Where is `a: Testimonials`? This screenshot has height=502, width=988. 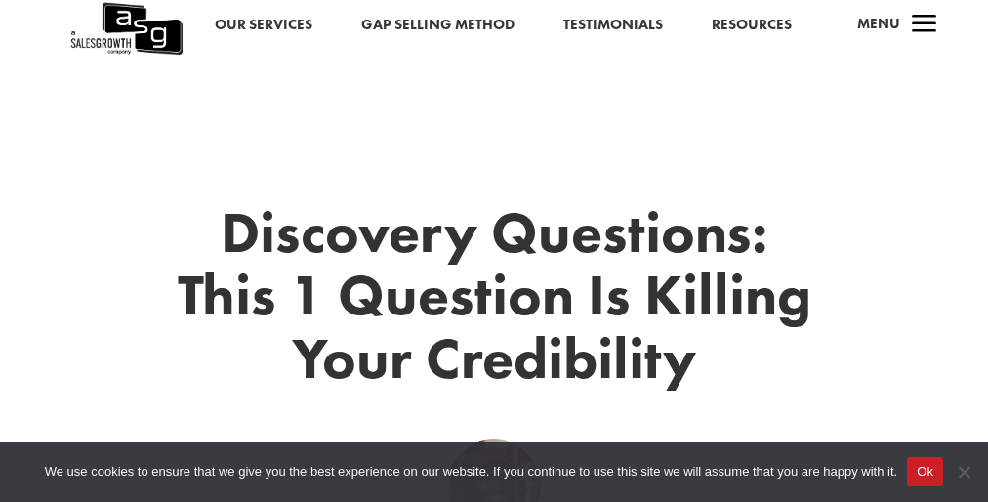 a: Testimonials is located at coordinates (613, 25).